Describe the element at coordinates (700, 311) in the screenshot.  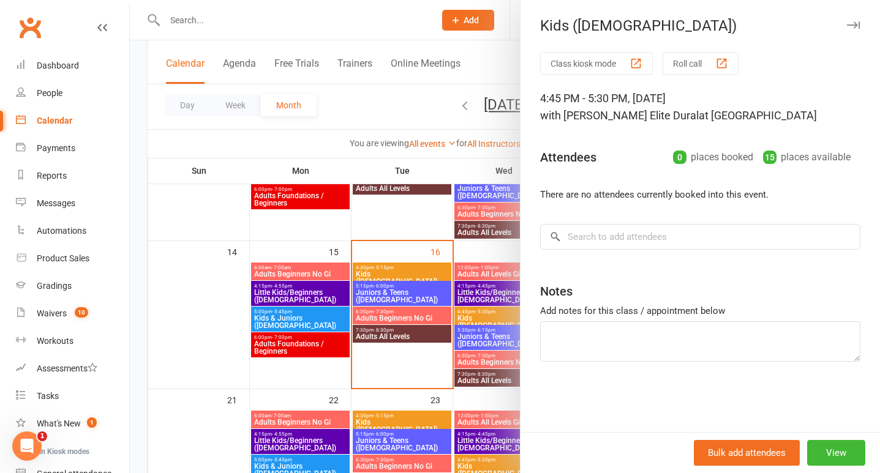
I see `div: Add notes for this class / appointment below` at that location.